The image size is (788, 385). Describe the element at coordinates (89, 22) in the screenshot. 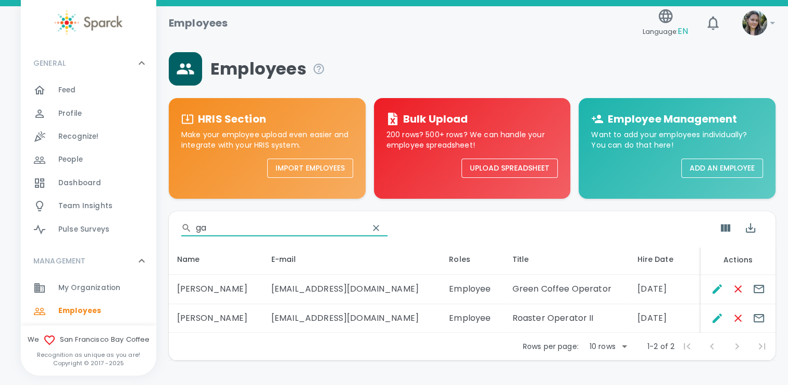

I see `img: Sparck logo` at that location.